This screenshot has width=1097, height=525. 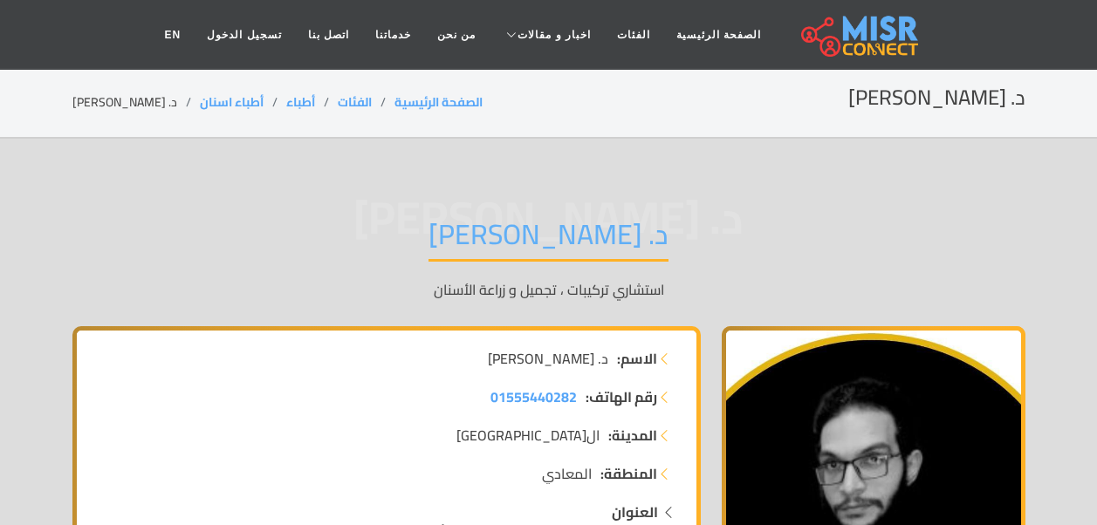 I want to click on a: تسجيل الدخول, so click(x=243, y=35).